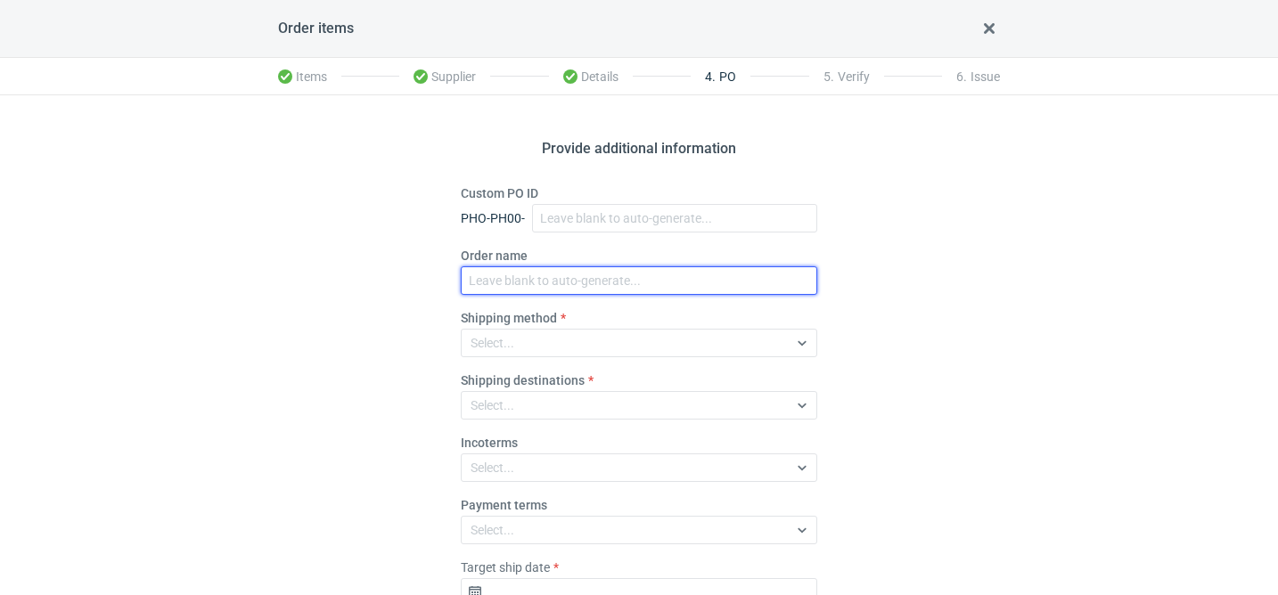 Image resolution: width=1278 pixels, height=595 pixels. What do you see at coordinates (961, 77) in the screenshot?
I see `span: 6 .` at bounding box center [961, 77].